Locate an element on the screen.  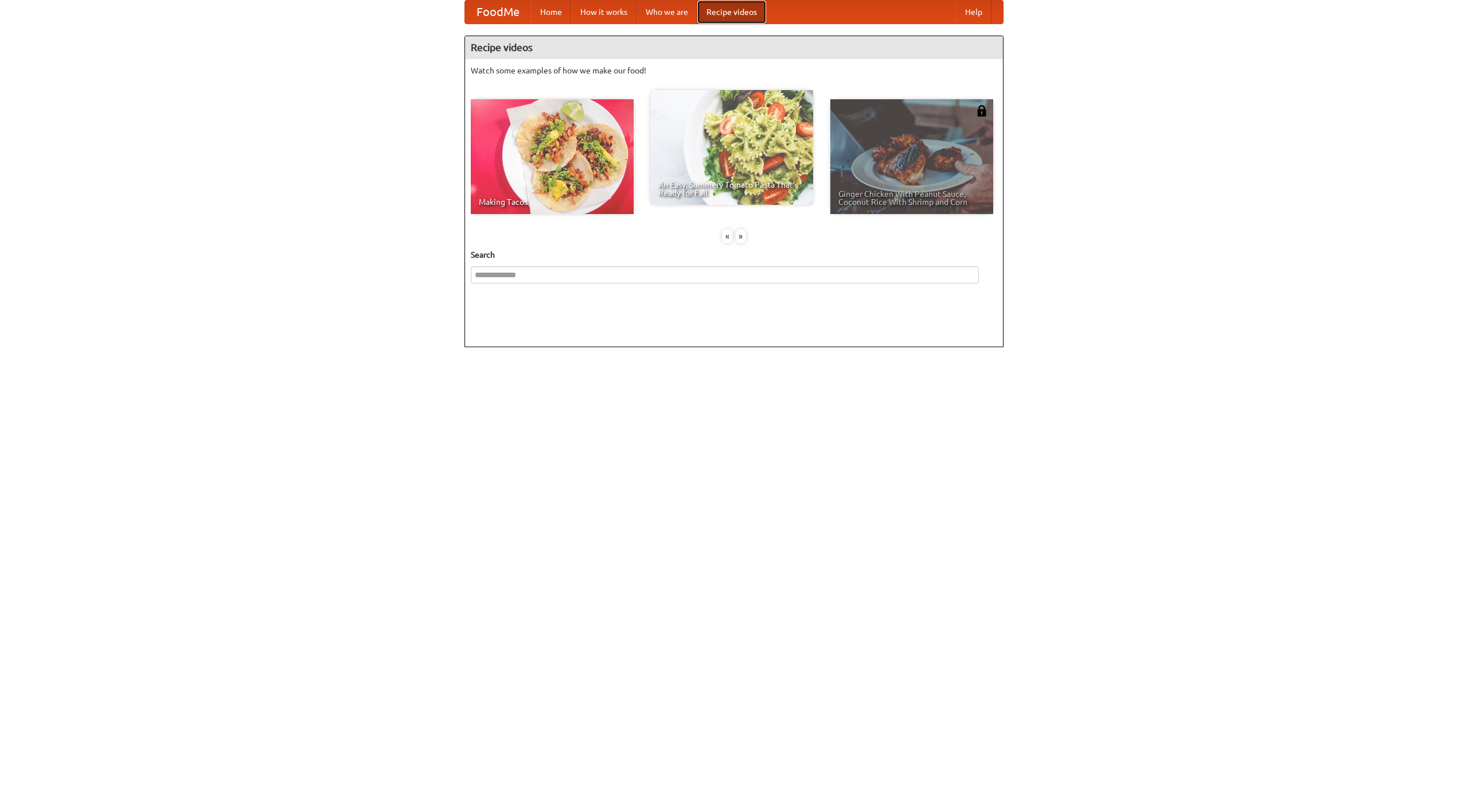
a: Who we are is located at coordinates (667, 12).